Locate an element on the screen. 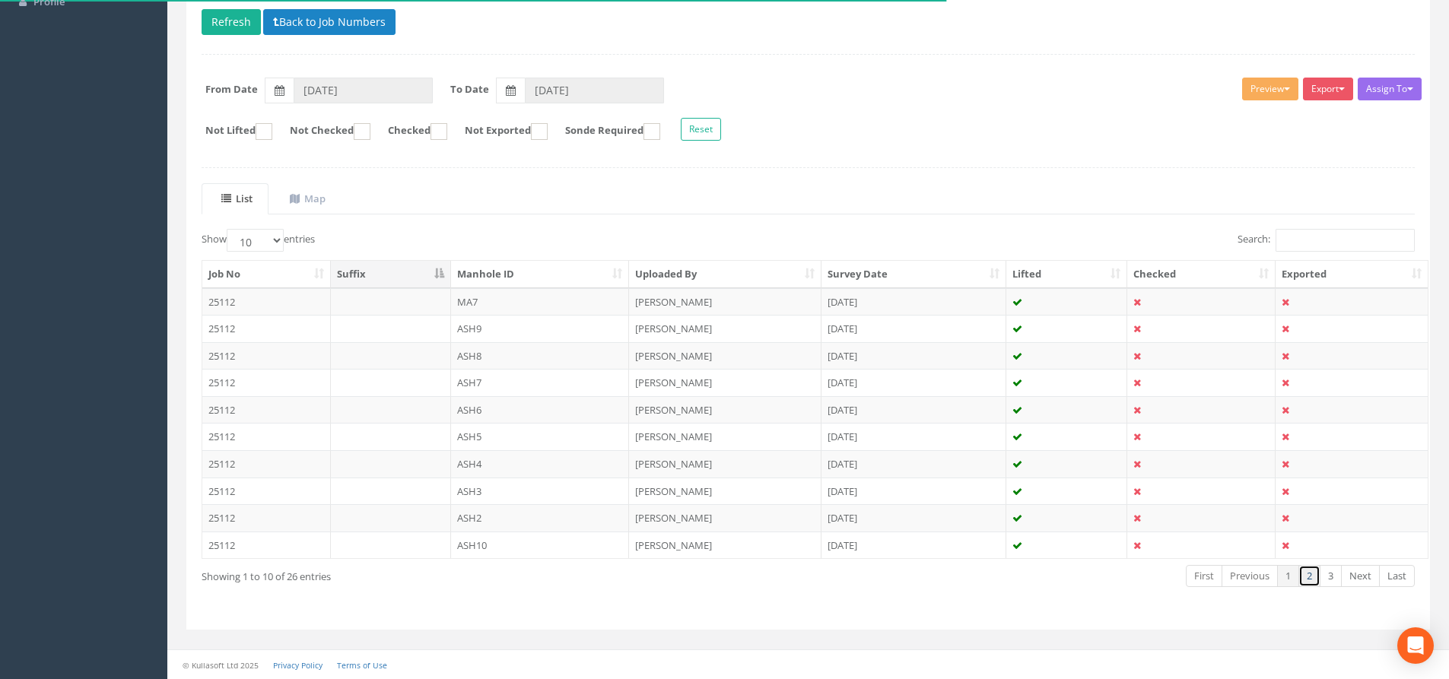 The width and height of the screenshot is (1449, 679). a: List is located at coordinates (235, 198).